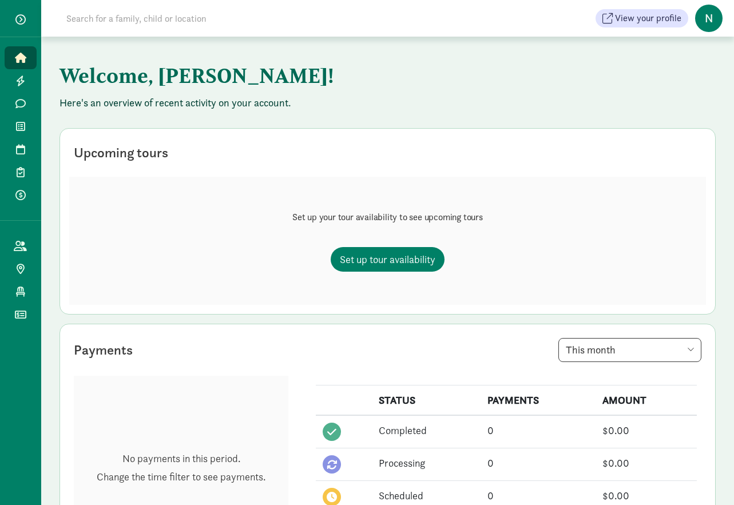 The height and width of the screenshot is (505, 734). I want to click on p: Change the time filter to see payments., so click(181, 477).